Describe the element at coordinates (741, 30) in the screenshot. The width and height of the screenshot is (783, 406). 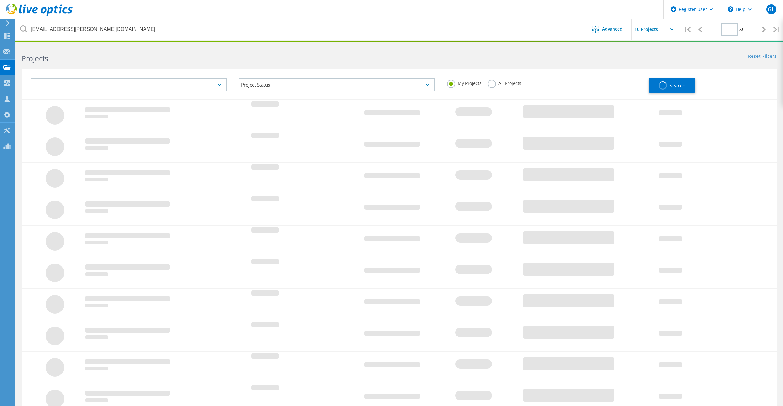
I see `span: of` at that location.